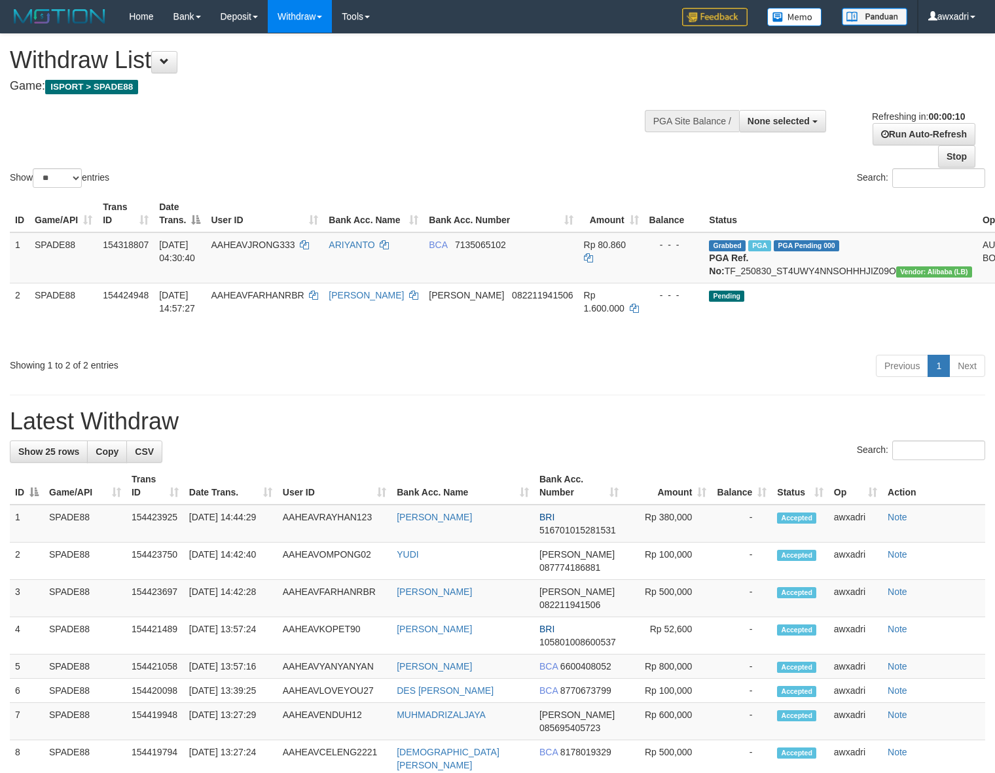 The height and width of the screenshot is (773, 995). What do you see at coordinates (921, 178) in the screenshot?
I see `label: Search:` at bounding box center [921, 178].